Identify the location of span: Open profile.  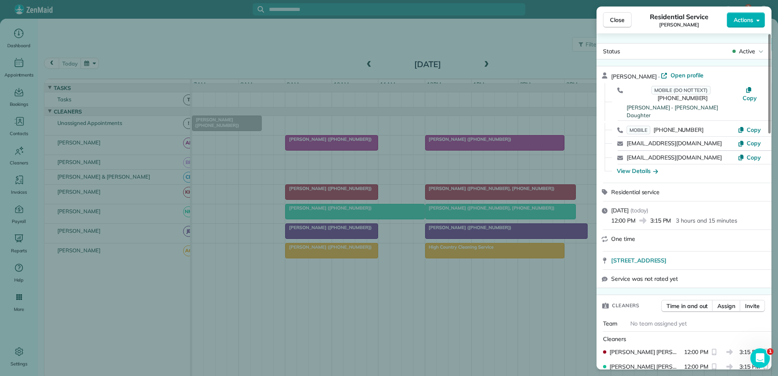
(687, 75).